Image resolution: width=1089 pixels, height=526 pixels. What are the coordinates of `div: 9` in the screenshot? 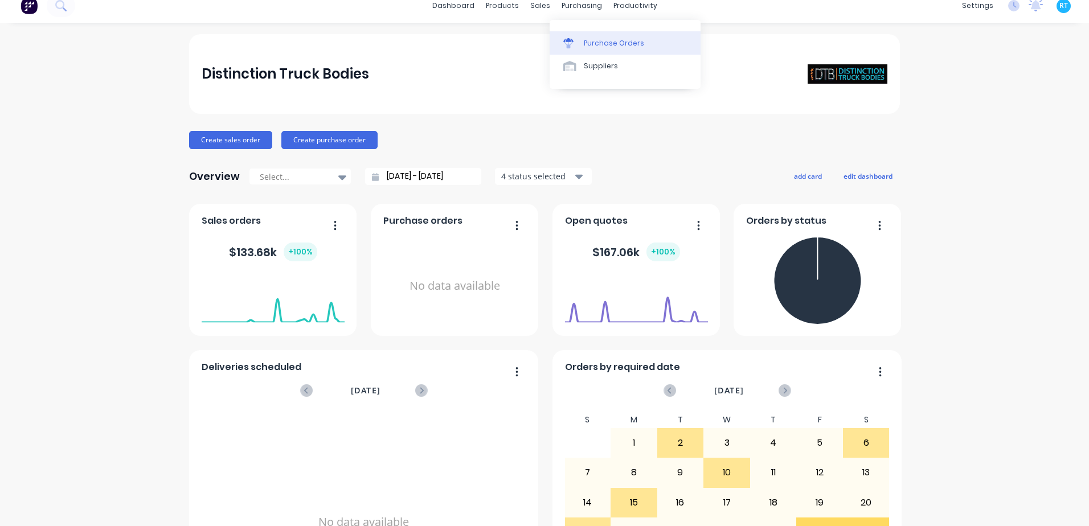 It's located at (681, 473).